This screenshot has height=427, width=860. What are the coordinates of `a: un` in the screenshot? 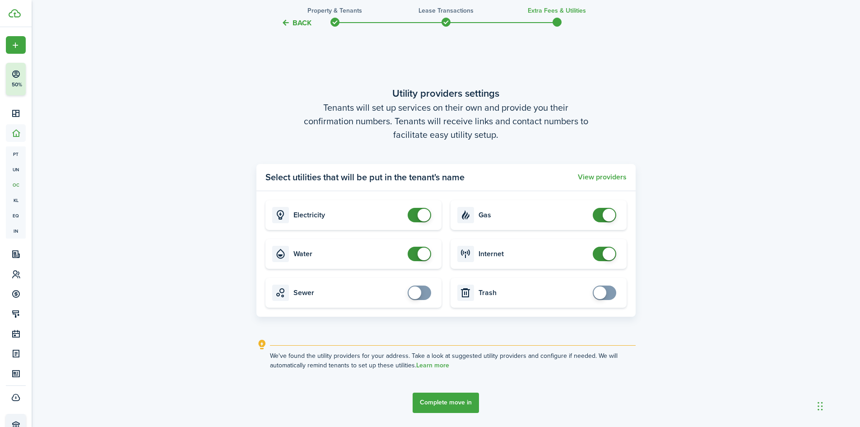 It's located at (16, 169).